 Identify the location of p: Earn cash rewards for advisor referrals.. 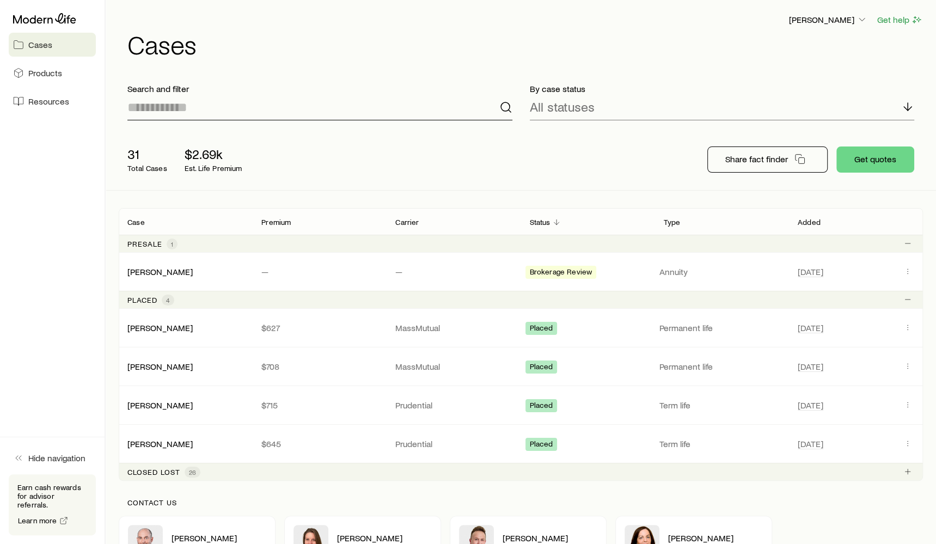
(52, 496).